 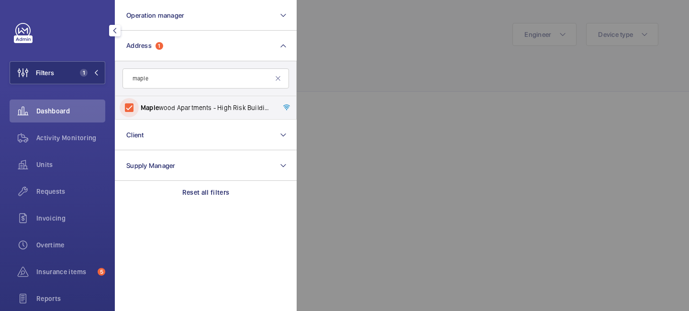 I want to click on span: Overtime, so click(x=71, y=245).